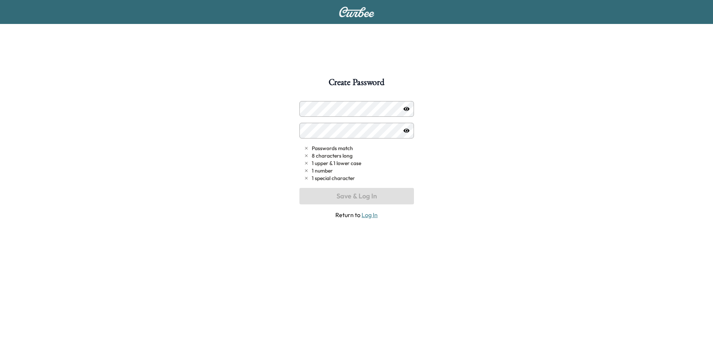 The width and height of the screenshot is (713, 341). I want to click on span: Return to, so click(357, 215).